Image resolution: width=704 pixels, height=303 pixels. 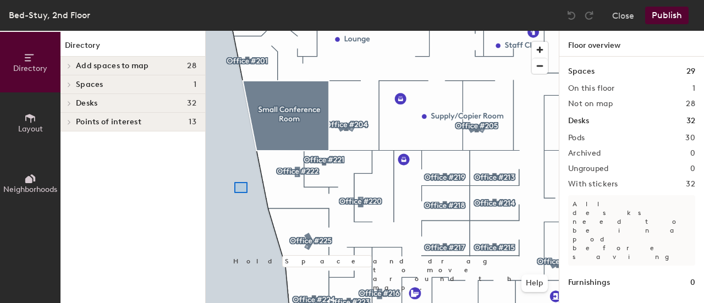 What do you see at coordinates (590, 104) in the screenshot?
I see `h2: Not on map` at bounding box center [590, 104].